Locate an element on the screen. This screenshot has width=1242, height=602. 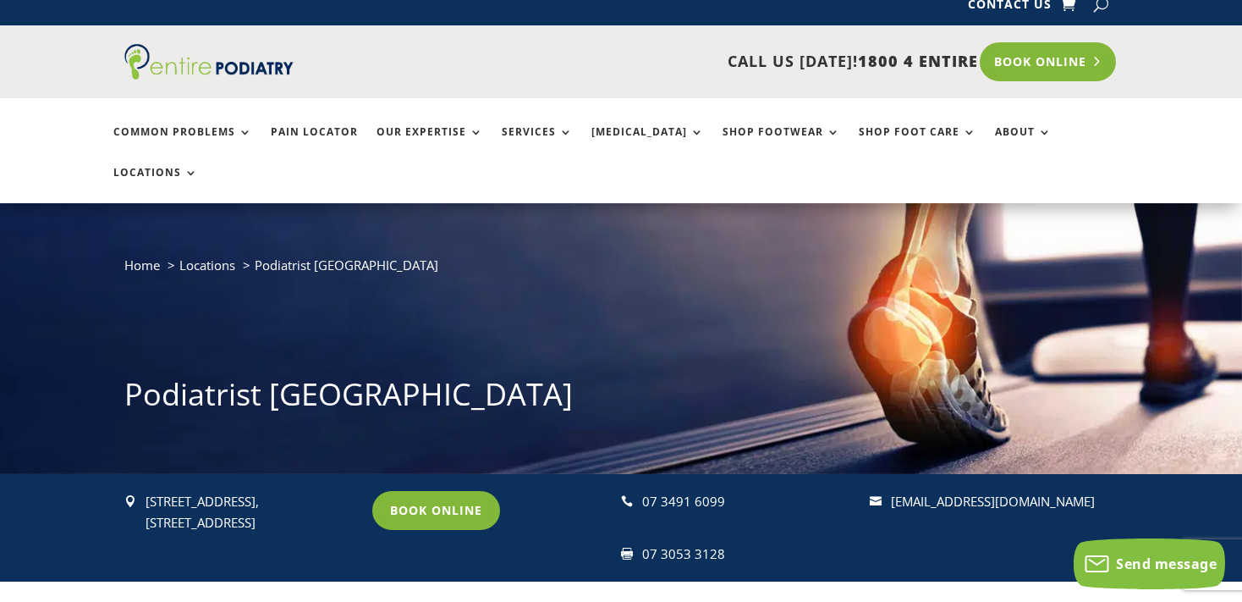
a: Shop Footwear is located at coordinates (781, 144).